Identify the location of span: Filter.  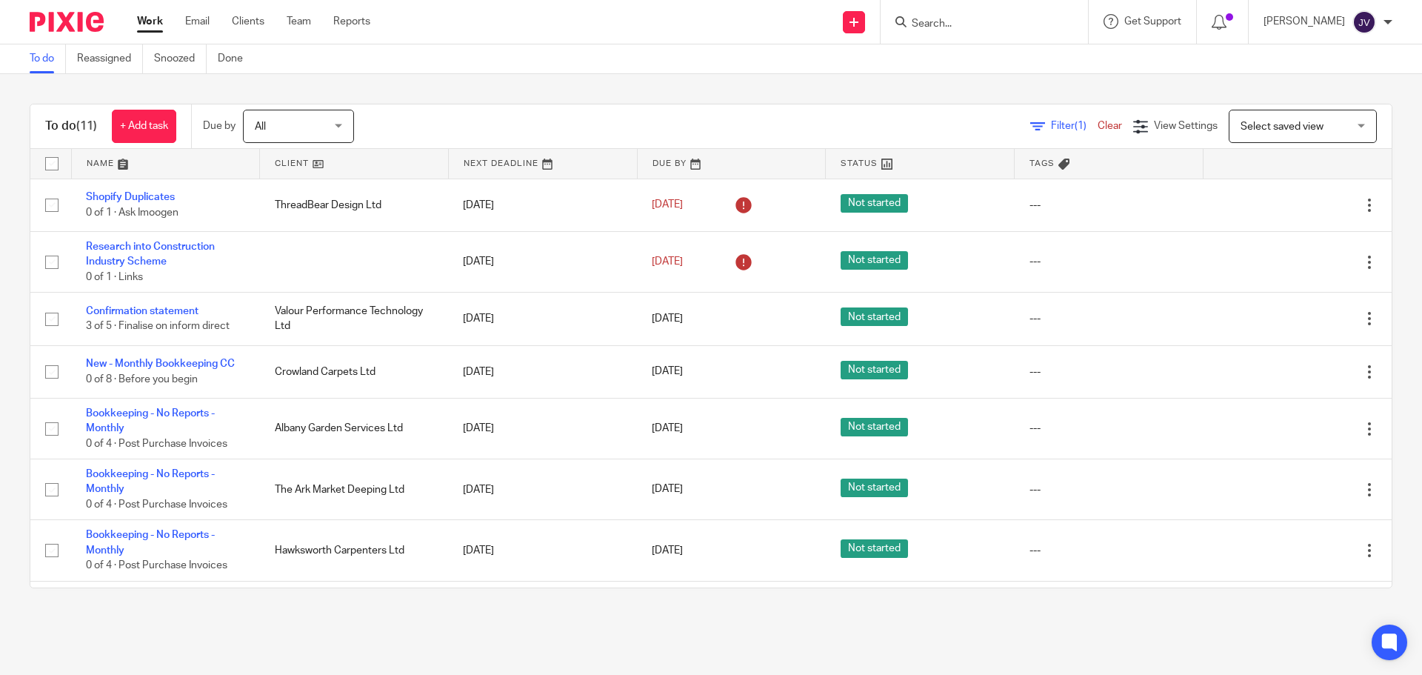
(1074, 126).